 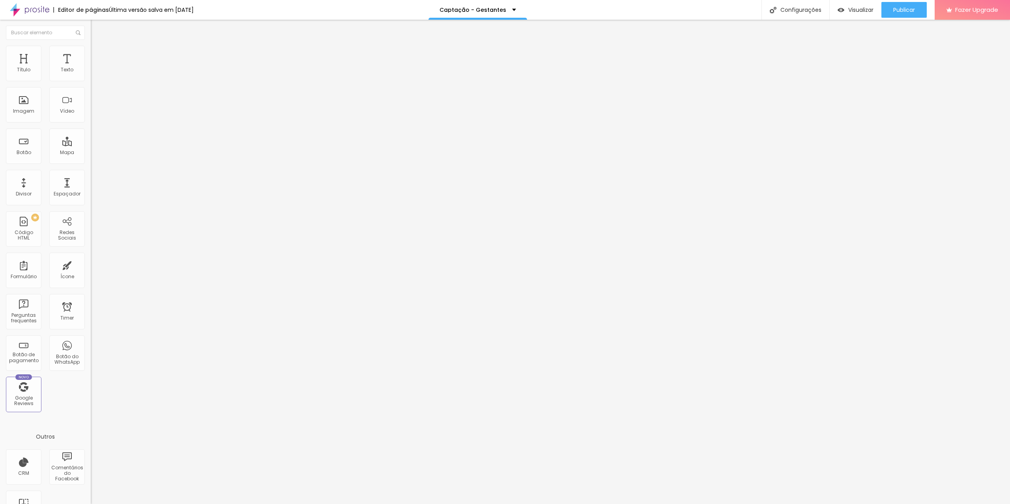 What do you see at coordinates (473, 10) in the screenshot?
I see `p: Captação - Gestantes` at bounding box center [473, 10].